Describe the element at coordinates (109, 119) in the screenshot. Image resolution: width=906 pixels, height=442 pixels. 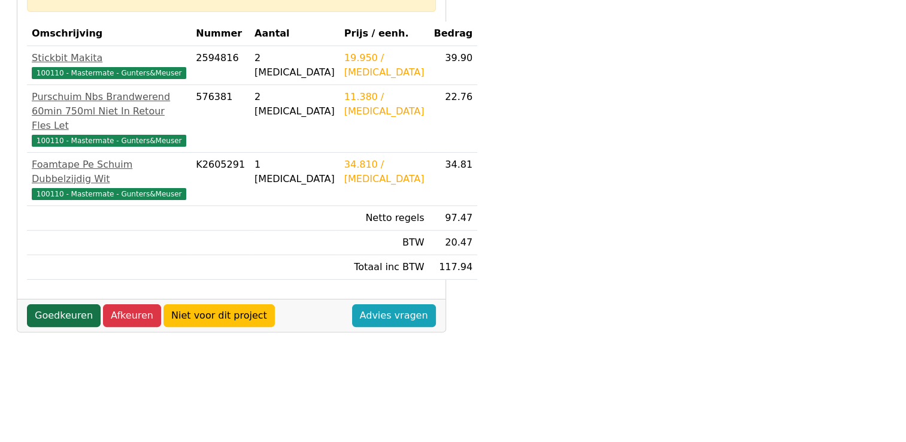
I see `a: Purschuim Nbs Brandwerend 60min 750ml Niet In Retour Fles Let100110 - Mastermate - Gunters&Meuser` at that location.